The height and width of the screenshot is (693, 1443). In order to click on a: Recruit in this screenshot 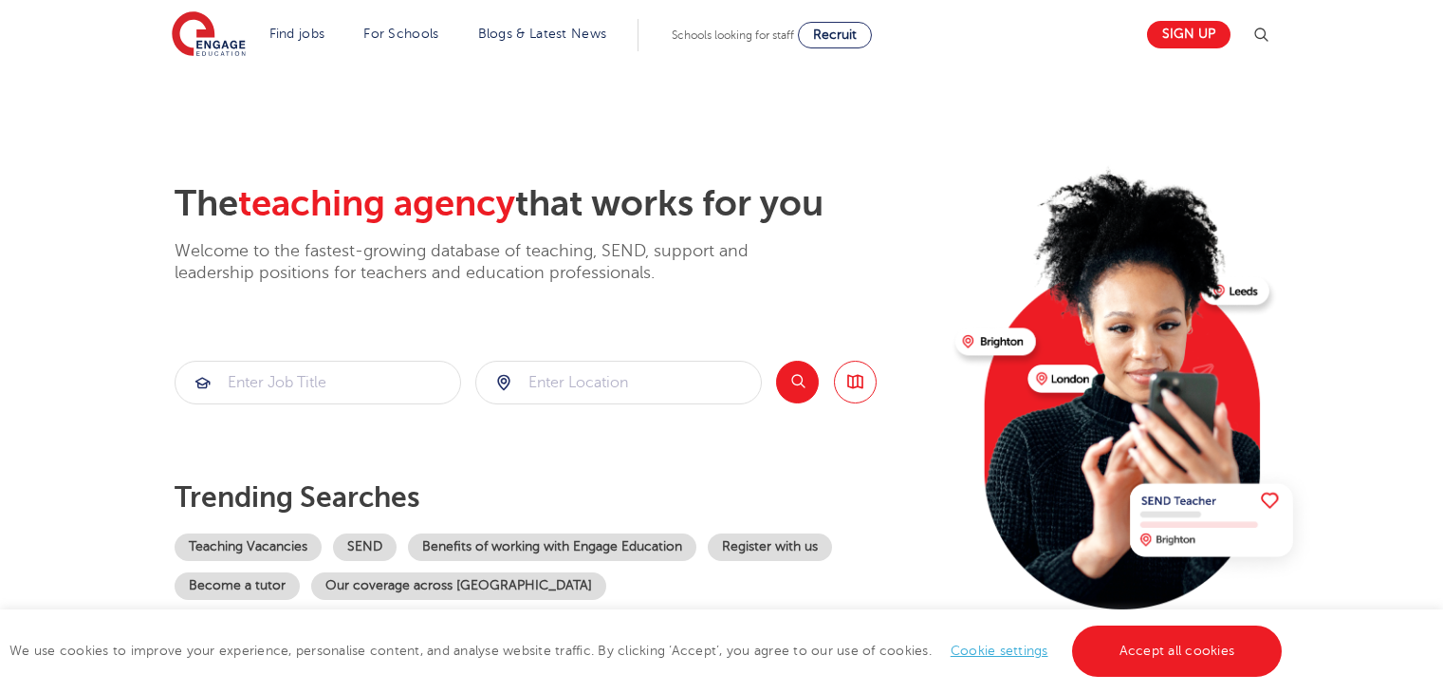, I will do `click(835, 35)`.